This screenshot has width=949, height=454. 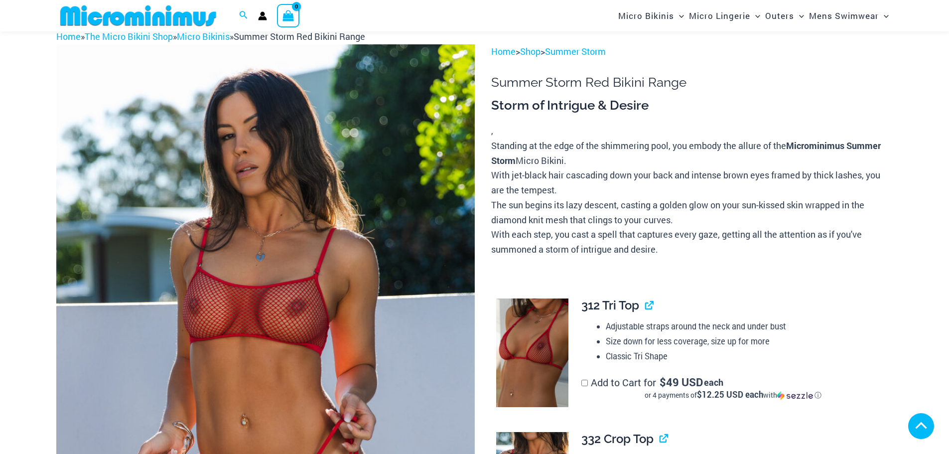 What do you see at coordinates (780, 15) in the screenshot?
I see `span: Outers` at bounding box center [780, 15].